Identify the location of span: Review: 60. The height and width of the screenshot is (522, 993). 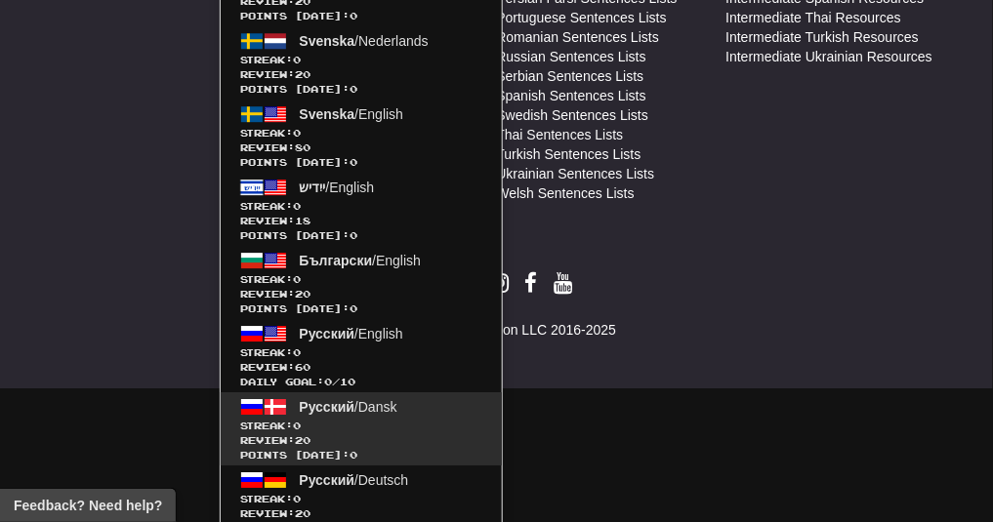
(361, 367).